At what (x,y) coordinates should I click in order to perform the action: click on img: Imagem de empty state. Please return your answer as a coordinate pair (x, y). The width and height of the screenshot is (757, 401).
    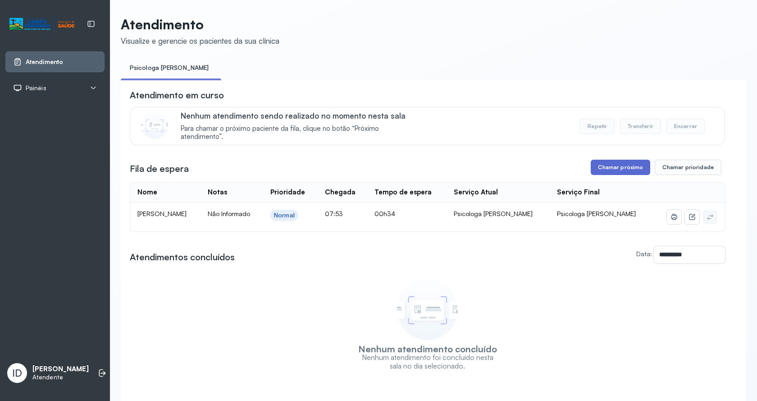
    Looking at the image, I should click on (427, 309).